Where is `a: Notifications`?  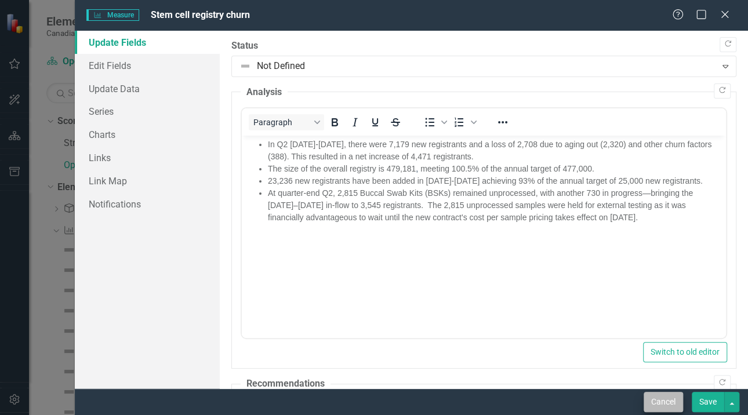
a: Notifications is located at coordinates (147, 204).